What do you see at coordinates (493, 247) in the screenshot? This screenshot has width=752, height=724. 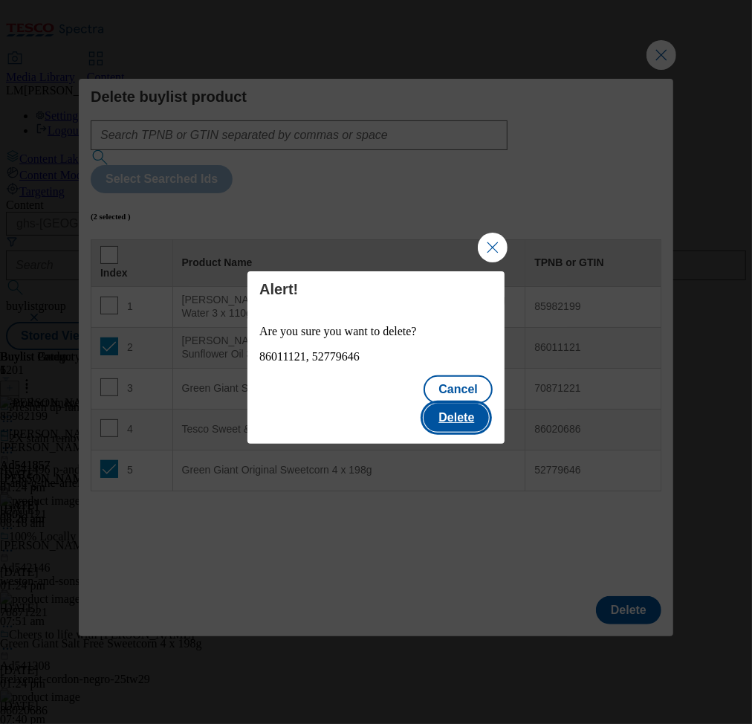 I see `button: Close Modal` at bounding box center [493, 247].